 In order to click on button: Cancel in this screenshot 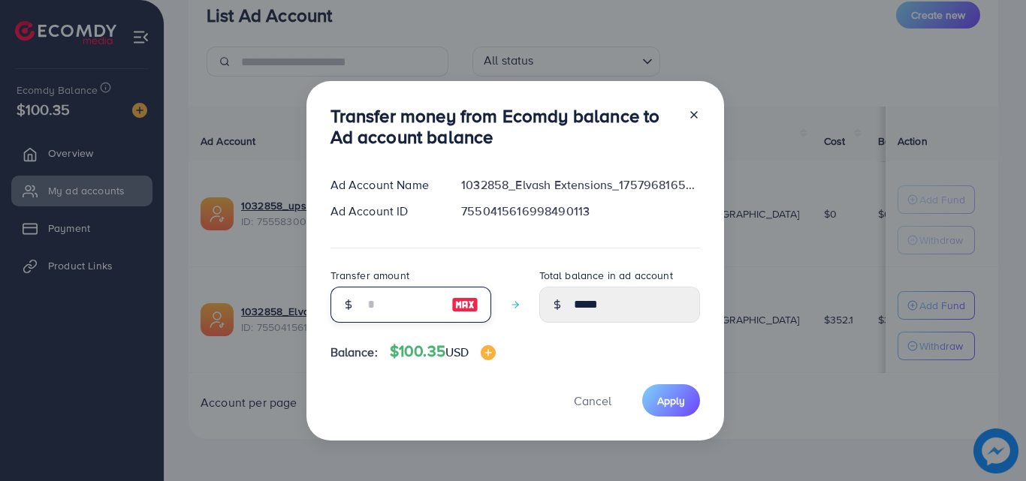, I will do `click(593, 400)`.